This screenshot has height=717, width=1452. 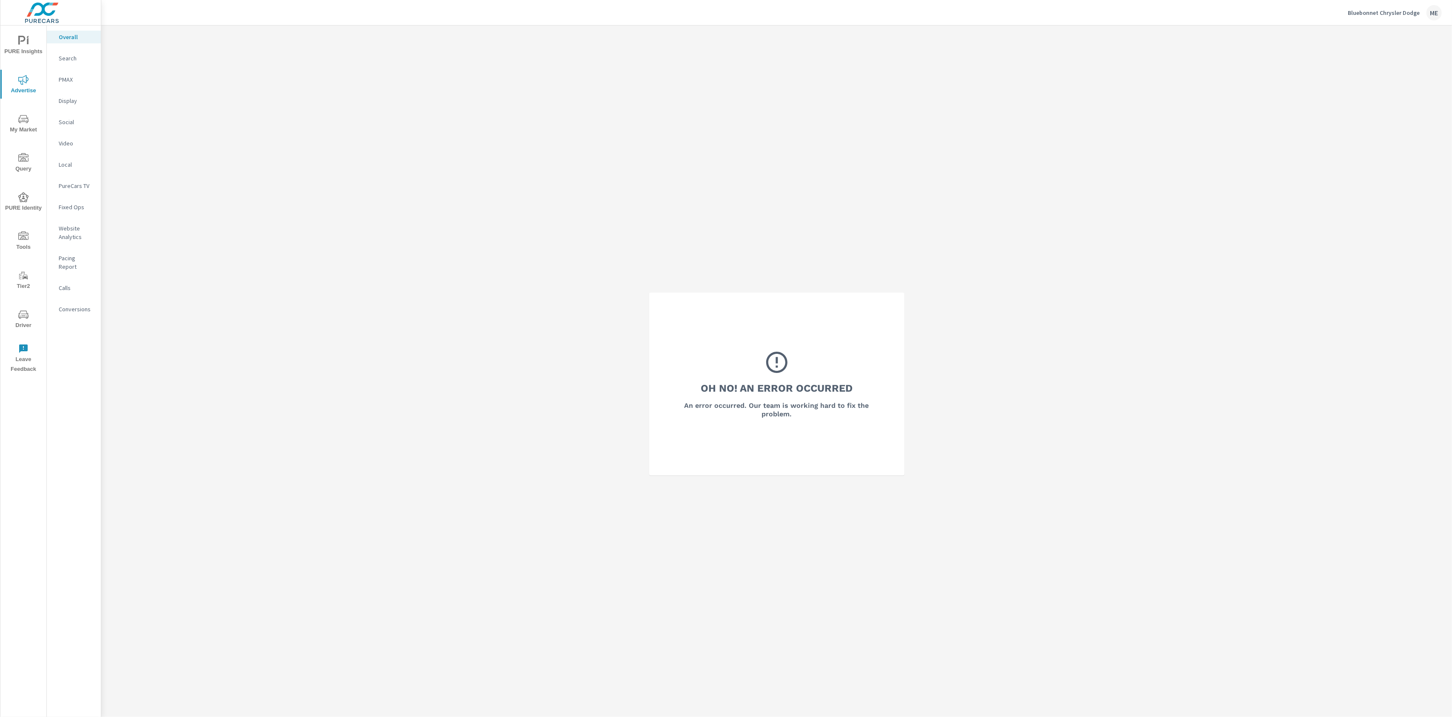 What do you see at coordinates (74, 288) in the screenshot?
I see `div: Calls` at bounding box center [74, 288].